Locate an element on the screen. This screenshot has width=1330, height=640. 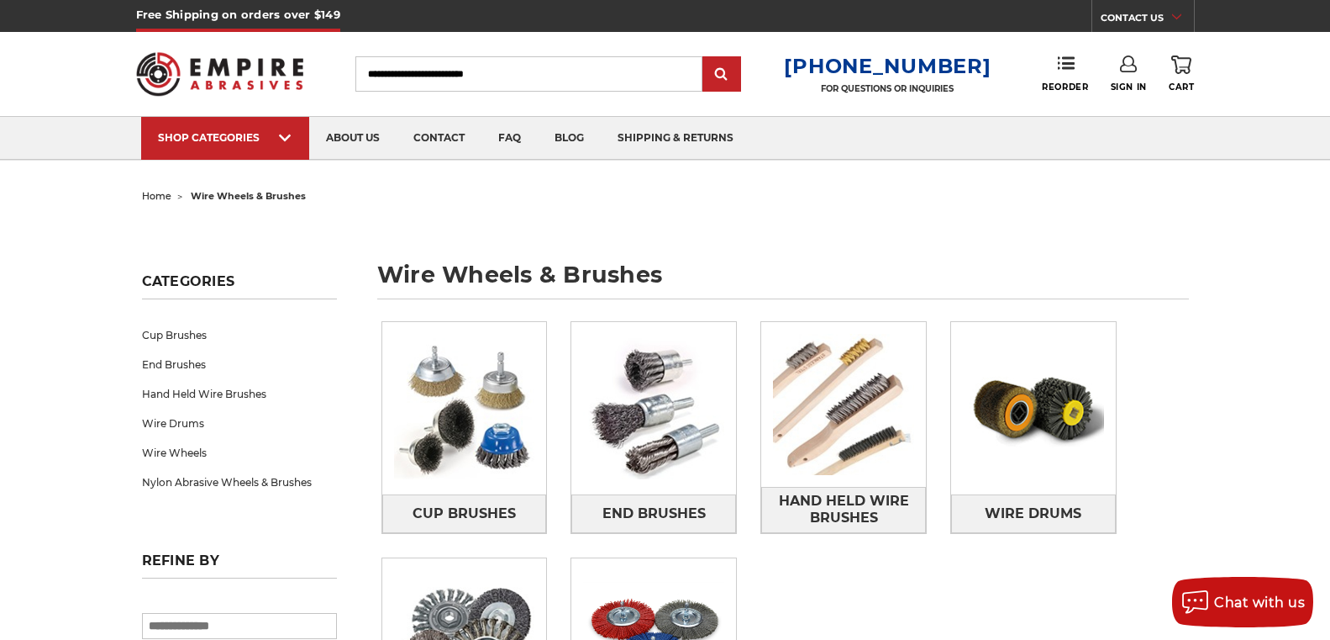
span: Cart is located at coordinates (1182, 87).